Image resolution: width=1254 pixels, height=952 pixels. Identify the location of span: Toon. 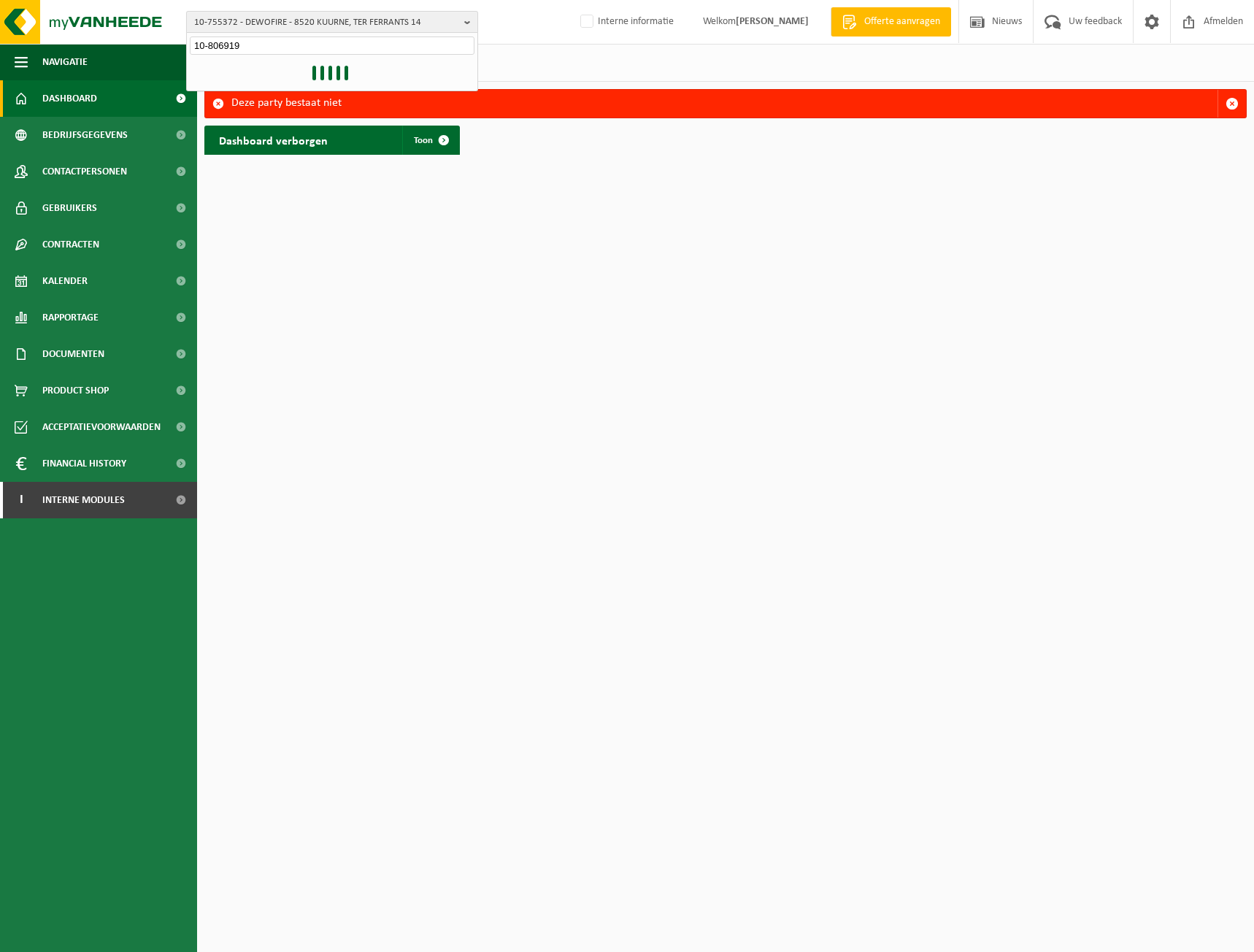
(423, 140).